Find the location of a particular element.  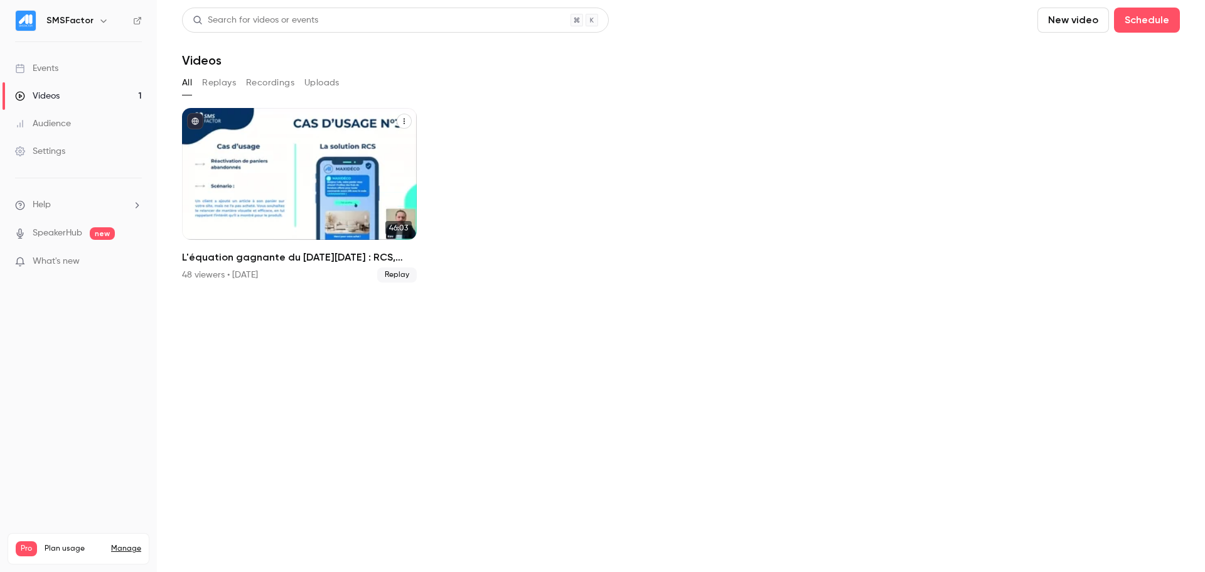

a: Manage is located at coordinates (126, 549).